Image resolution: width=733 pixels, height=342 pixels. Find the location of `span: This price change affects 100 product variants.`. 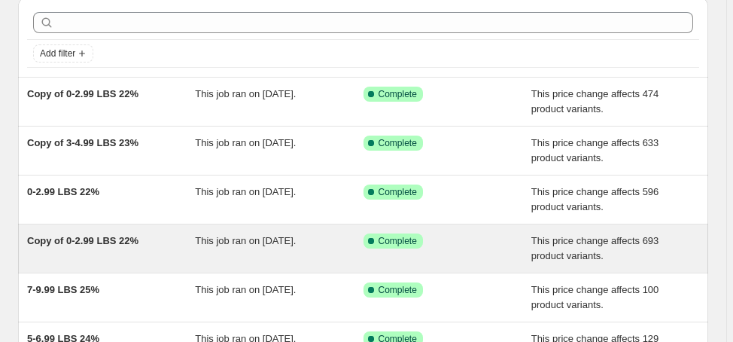

span: This price change affects 100 product variants. is located at coordinates (595, 297).